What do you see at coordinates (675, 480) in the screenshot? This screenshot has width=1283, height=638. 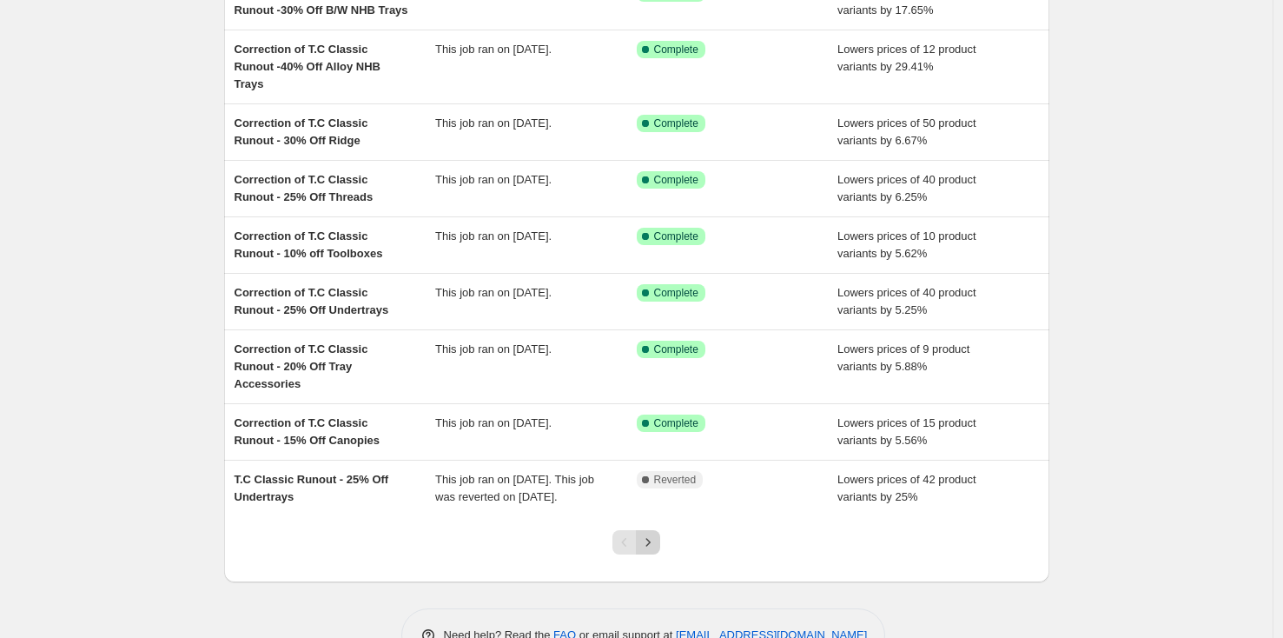 I see `span: Reverted` at bounding box center [675, 480].